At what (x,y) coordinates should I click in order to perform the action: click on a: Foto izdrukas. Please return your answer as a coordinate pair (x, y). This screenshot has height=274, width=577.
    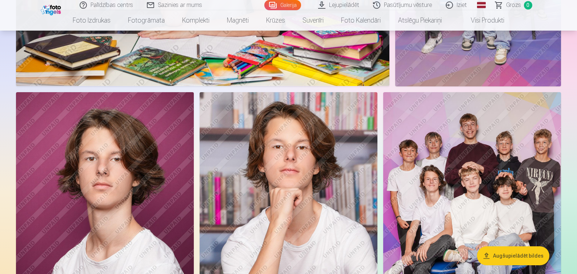
    Looking at the image, I should click on (92, 20).